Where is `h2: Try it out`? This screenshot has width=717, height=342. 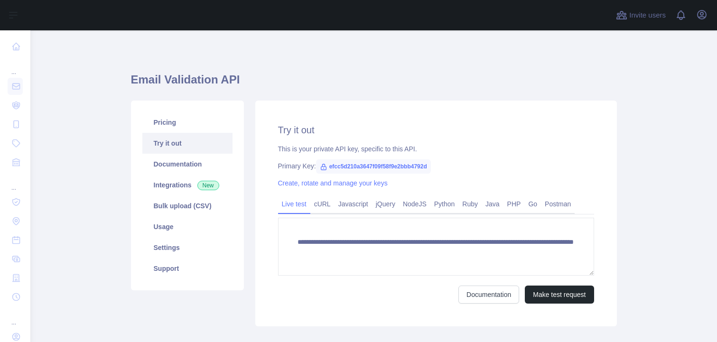
h2: Try it out is located at coordinates (436, 130).